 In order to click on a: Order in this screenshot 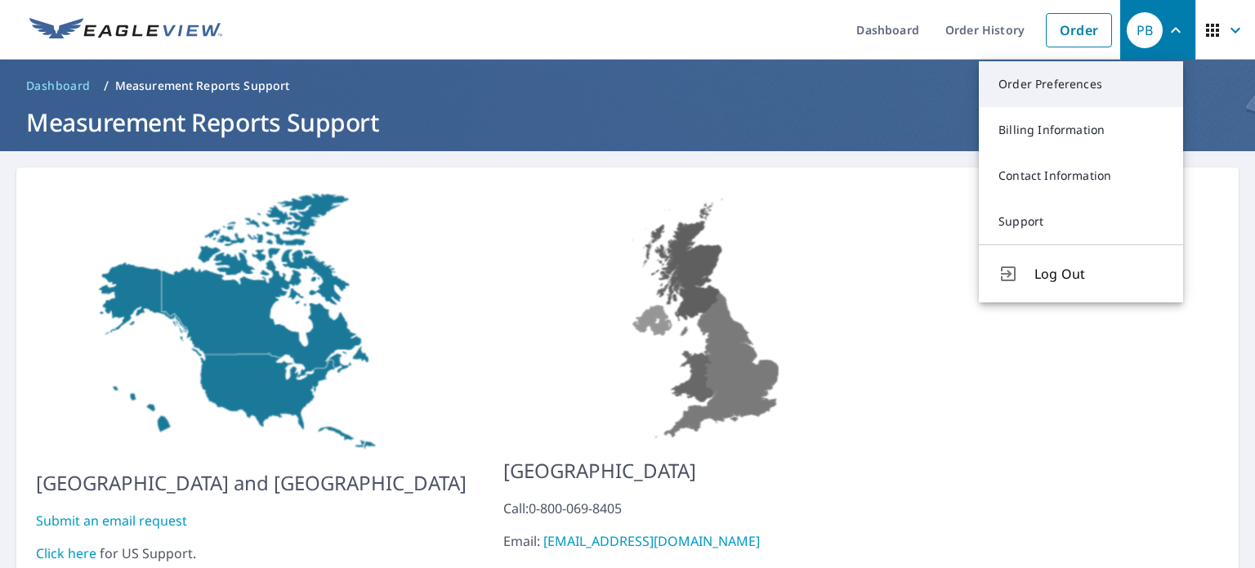, I will do `click(1079, 30)`.